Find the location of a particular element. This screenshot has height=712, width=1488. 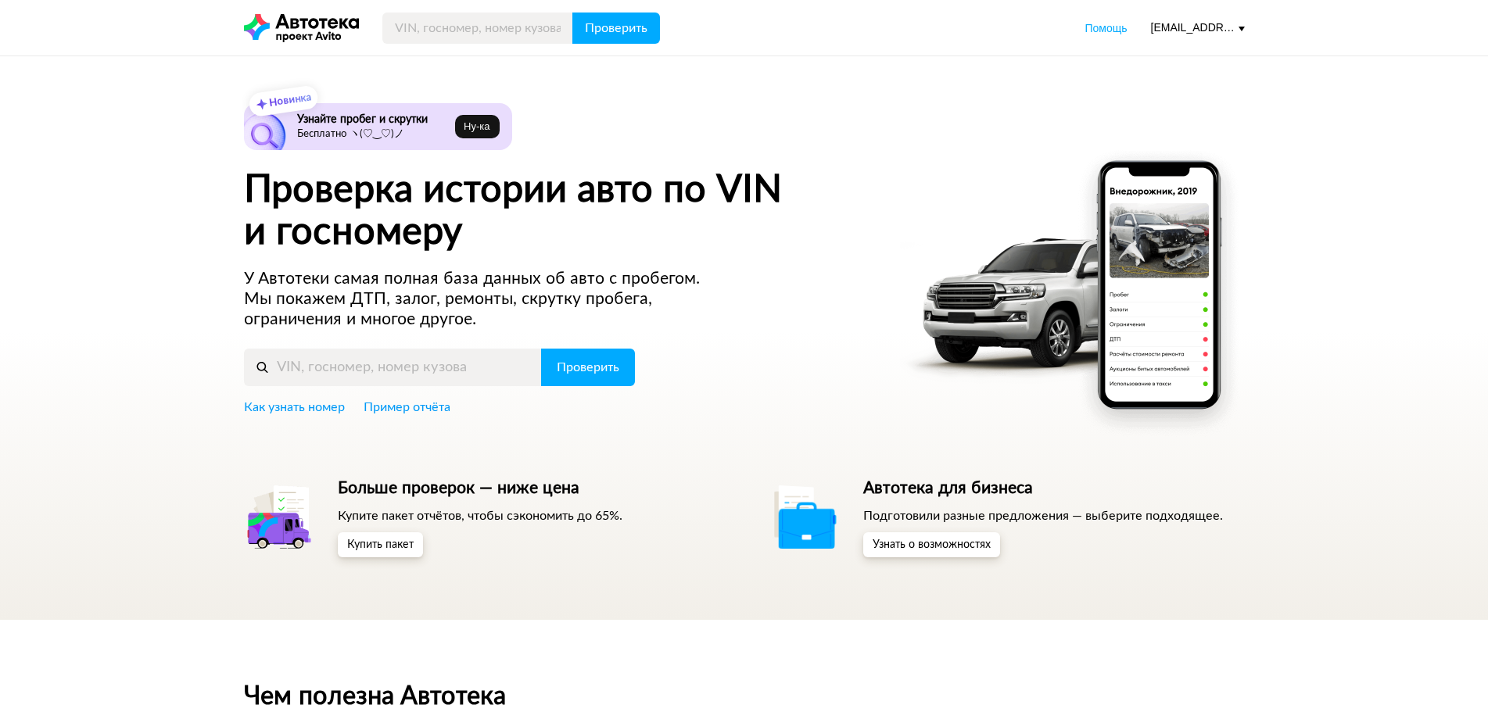

h5: Автотека для бизнеса is located at coordinates (1043, 489).